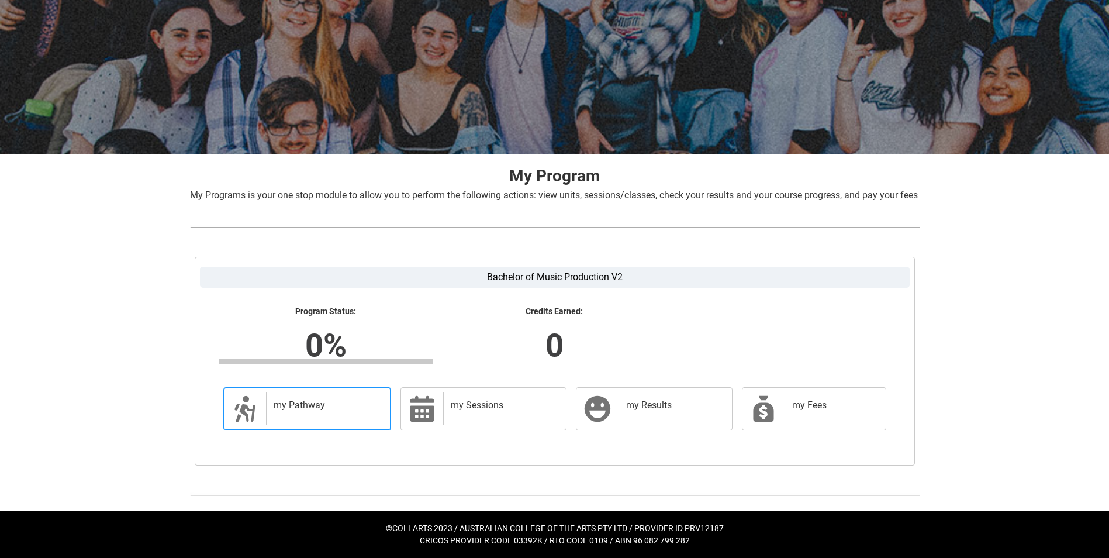 The height and width of the screenshot is (558, 1109). Describe the element at coordinates (326, 405) in the screenshot. I see `h2: my Pathway` at that location.